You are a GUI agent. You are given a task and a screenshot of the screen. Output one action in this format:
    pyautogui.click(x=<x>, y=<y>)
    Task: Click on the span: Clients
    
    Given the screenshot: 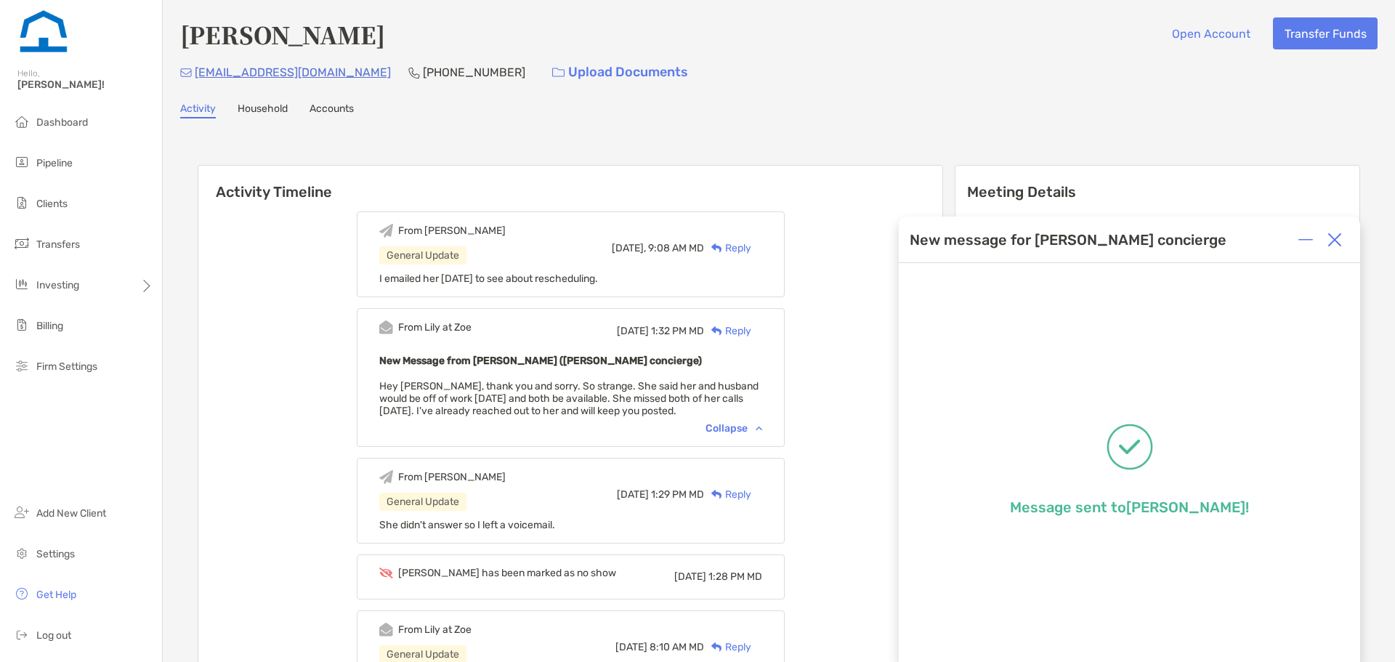 What is the action you would take?
    pyautogui.click(x=52, y=203)
    